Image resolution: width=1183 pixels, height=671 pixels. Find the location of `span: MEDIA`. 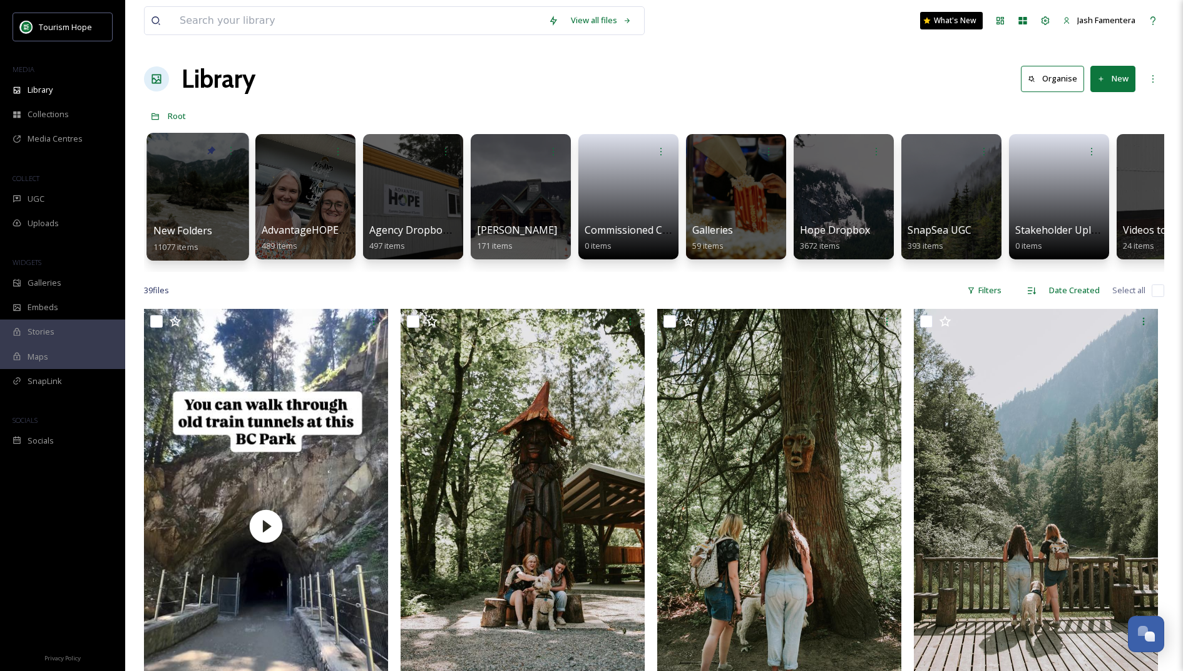

span: MEDIA is located at coordinates (23, 69).